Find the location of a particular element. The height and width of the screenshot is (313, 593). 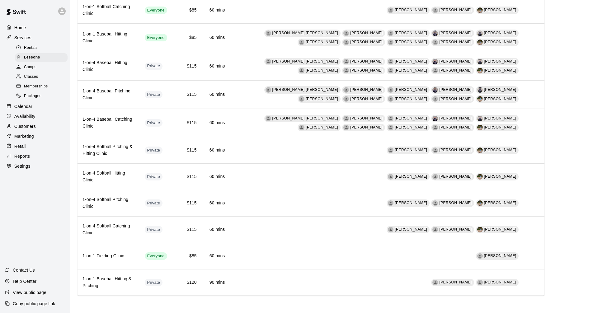

a: Classes is located at coordinates (42, 77).